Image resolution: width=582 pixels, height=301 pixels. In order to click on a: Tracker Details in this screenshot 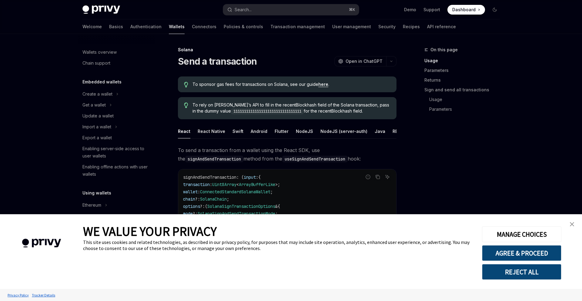, I will do `click(43, 295)`.